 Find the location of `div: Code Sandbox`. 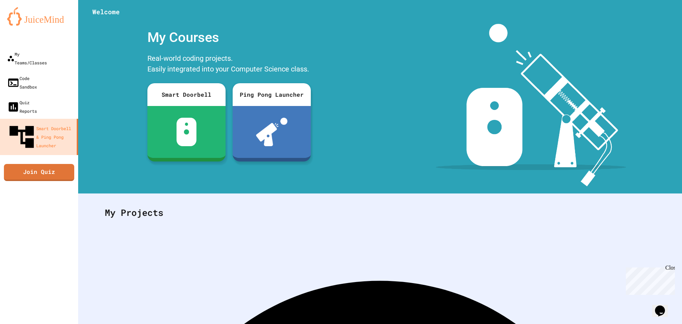

div: Code Sandbox is located at coordinates (22, 82).